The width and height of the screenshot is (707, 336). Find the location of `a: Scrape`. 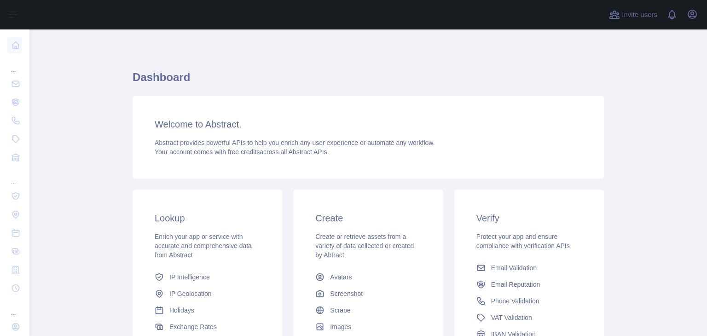

a: Scrape is located at coordinates (368, 310).